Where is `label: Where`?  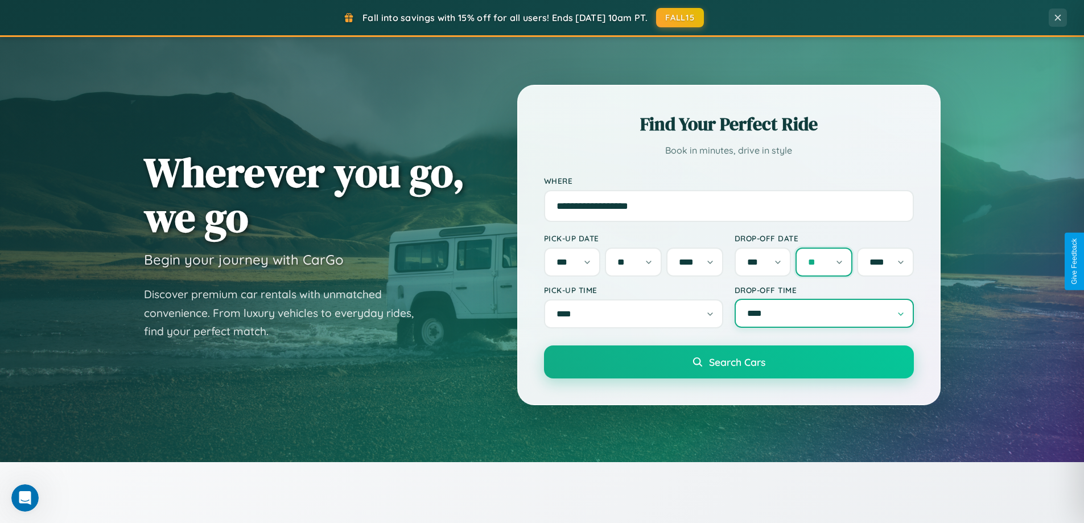
label: Where is located at coordinates (729, 180).